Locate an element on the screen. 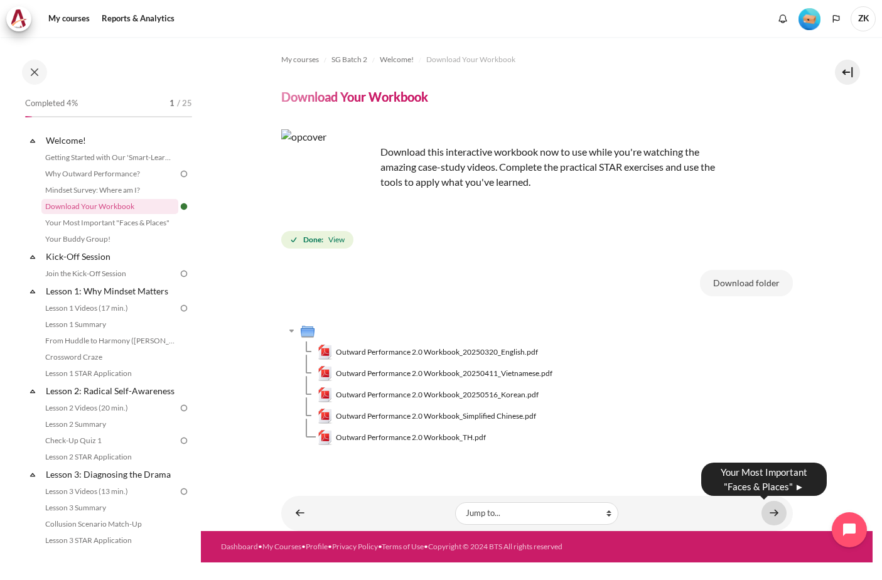 The height and width of the screenshot is (580, 882). a: Copyright © 2024 BTS All rights reserved is located at coordinates (495, 546).